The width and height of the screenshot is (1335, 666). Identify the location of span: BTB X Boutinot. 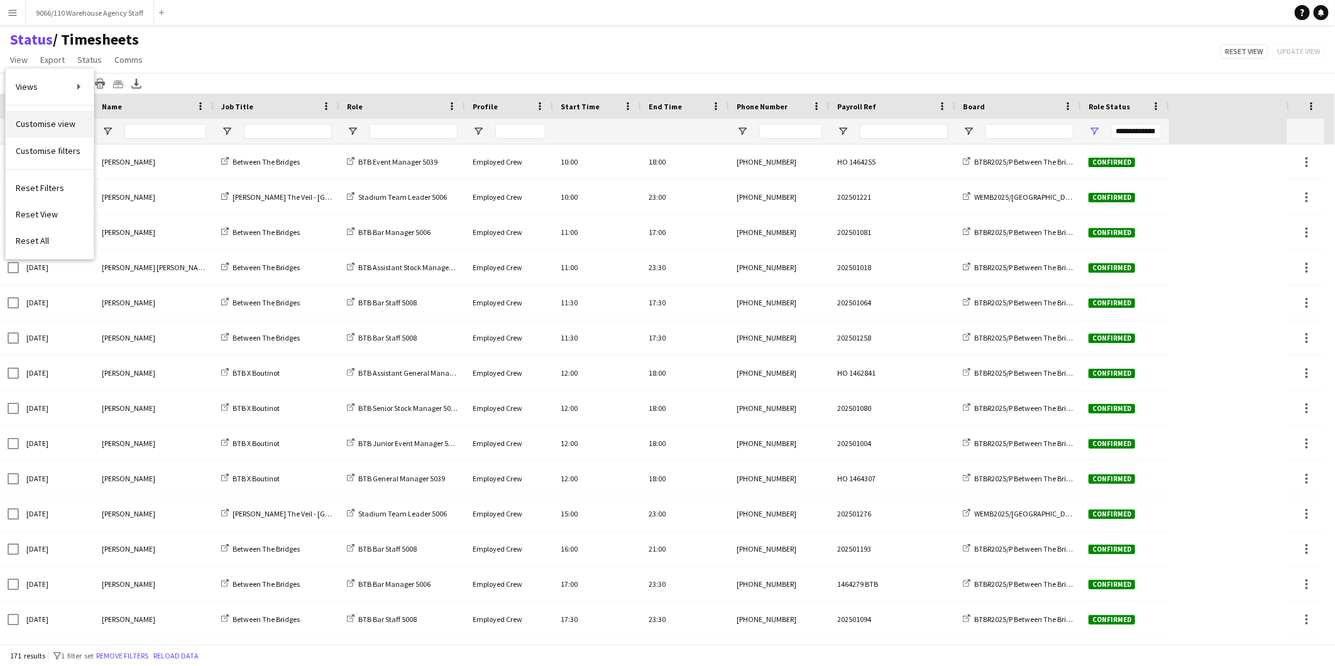
(256, 408).